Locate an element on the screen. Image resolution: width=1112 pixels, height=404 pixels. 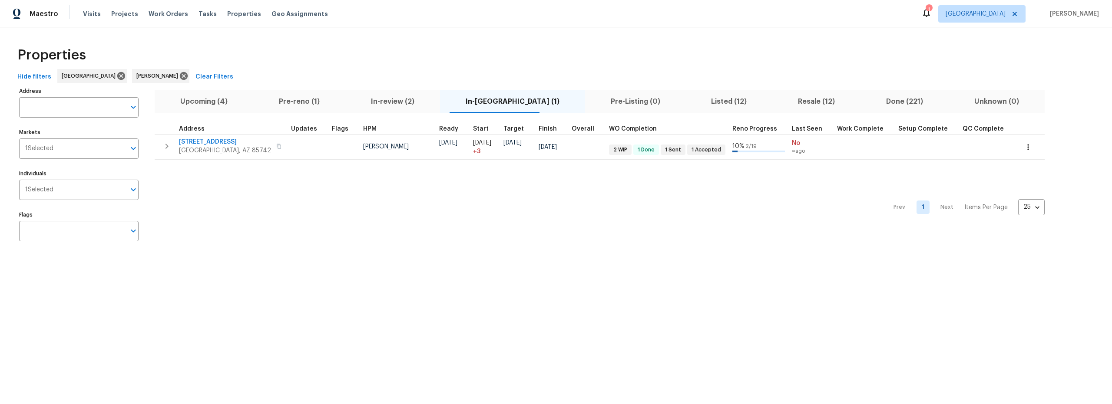
label: Flags is located at coordinates (79, 215).